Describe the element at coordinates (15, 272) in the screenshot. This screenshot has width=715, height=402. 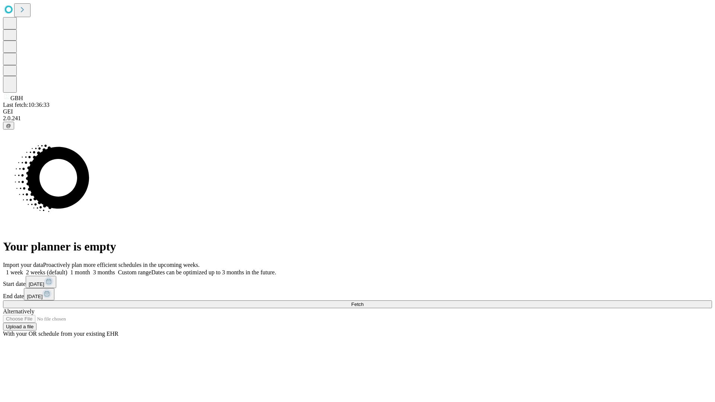
I see `span: 1 week` at that location.